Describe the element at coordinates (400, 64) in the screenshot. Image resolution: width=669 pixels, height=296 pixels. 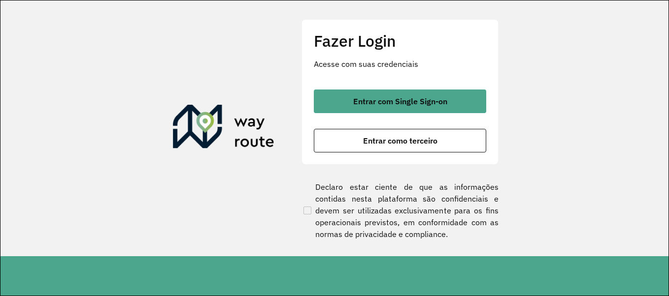
I see `p: Acesse com suas credenciais` at that location.